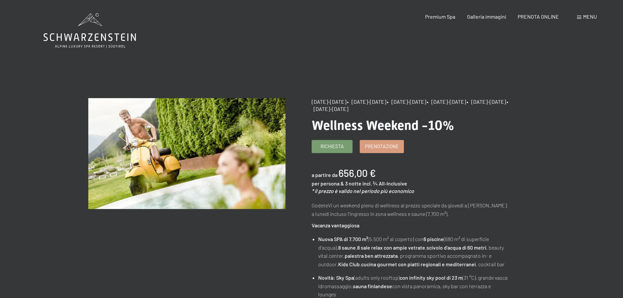  What do you see at coordinates (384, 183) in the screenshot?
I see `span: incl. ¾ All-Inclusive` at bounding box center [384, 183].